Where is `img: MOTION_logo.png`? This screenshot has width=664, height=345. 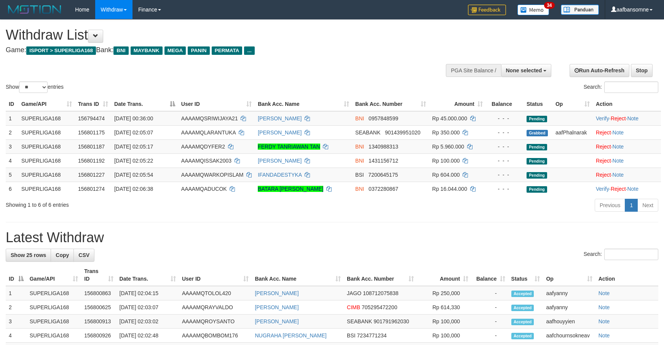
img: MOTION_logo.png is located at coordinates (35, 10).